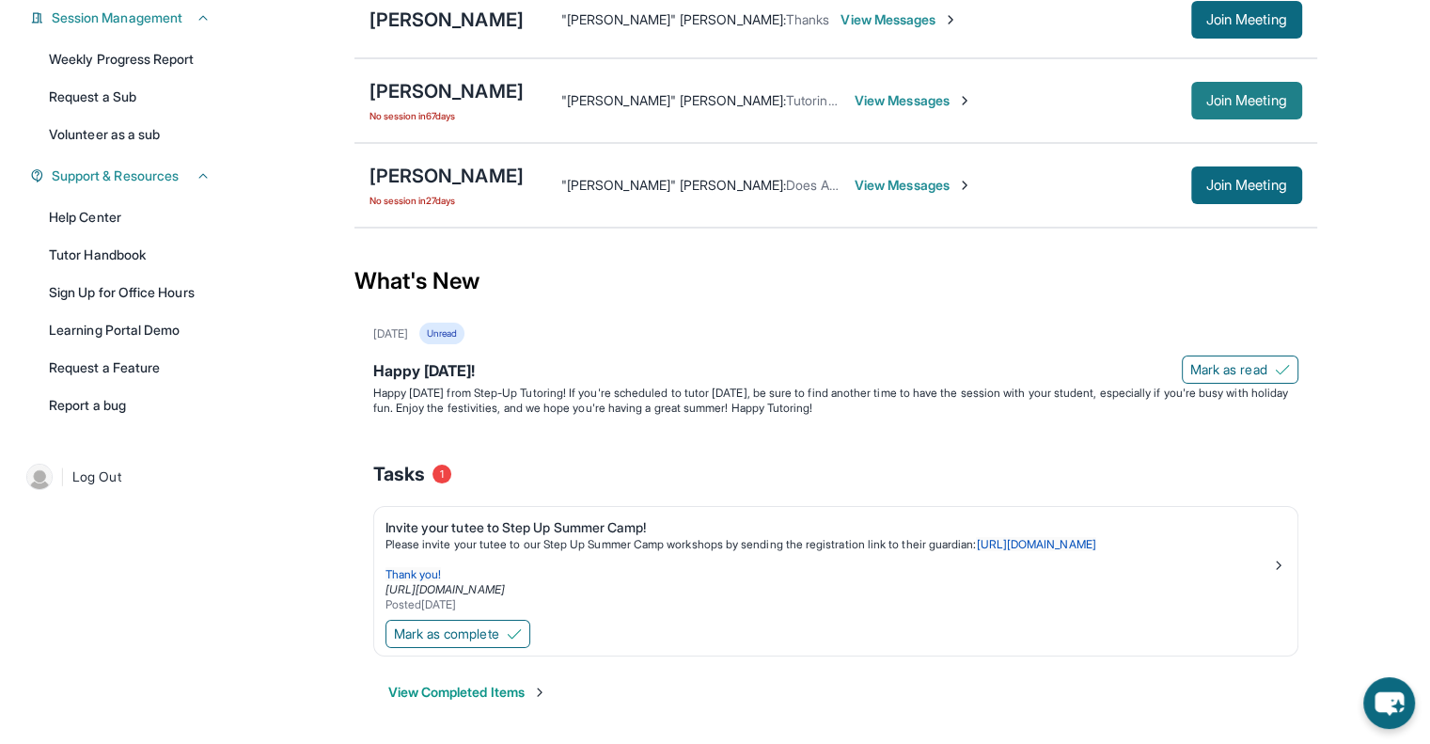  What do you see at coordinates (1240, 369) in the screenshot?
I see `button: Mark as read` at bounding box center [1240, 369].